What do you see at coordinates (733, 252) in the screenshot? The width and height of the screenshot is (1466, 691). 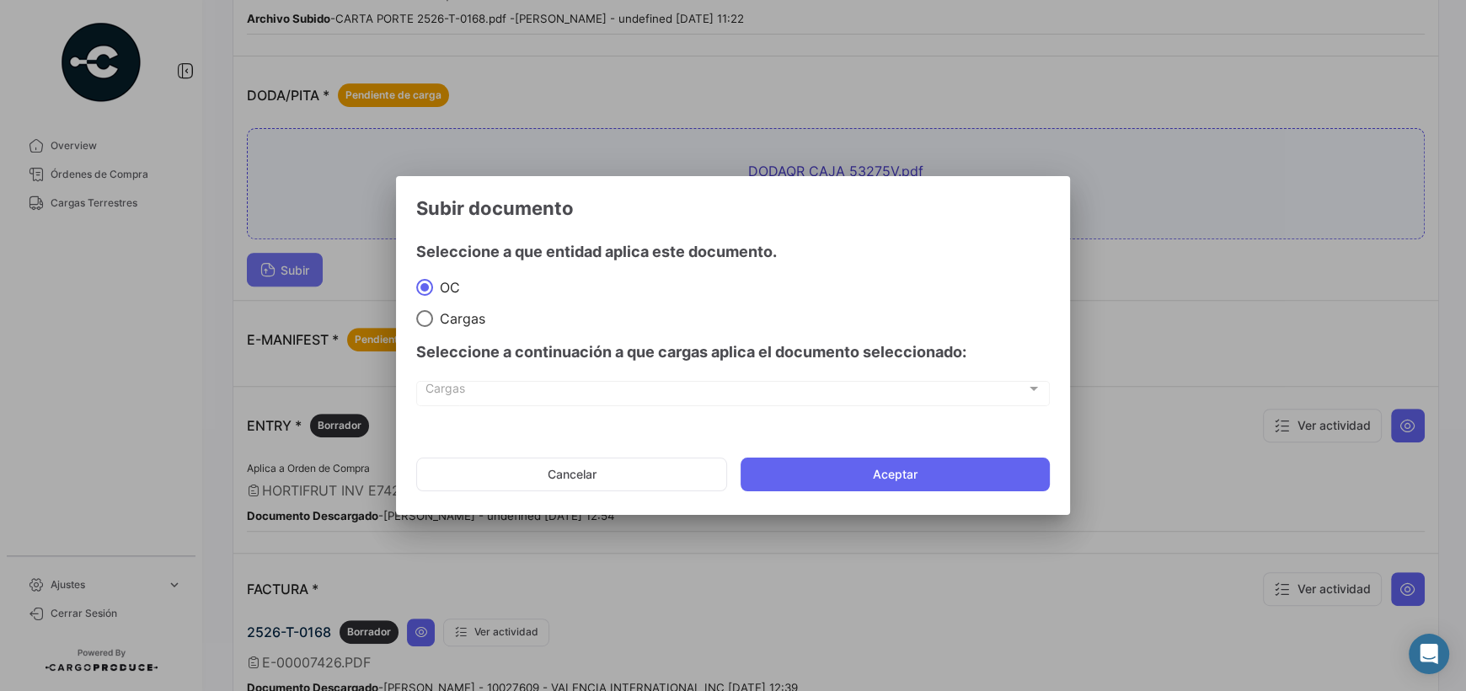 I see `h4: Seleccione a que entidad aplica este documento.` at bounding box center [733, 252].